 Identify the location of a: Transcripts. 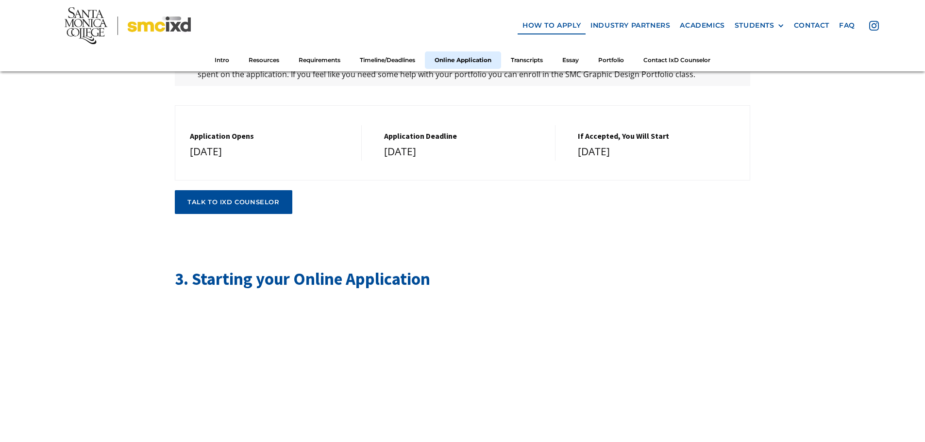
(527, 60).